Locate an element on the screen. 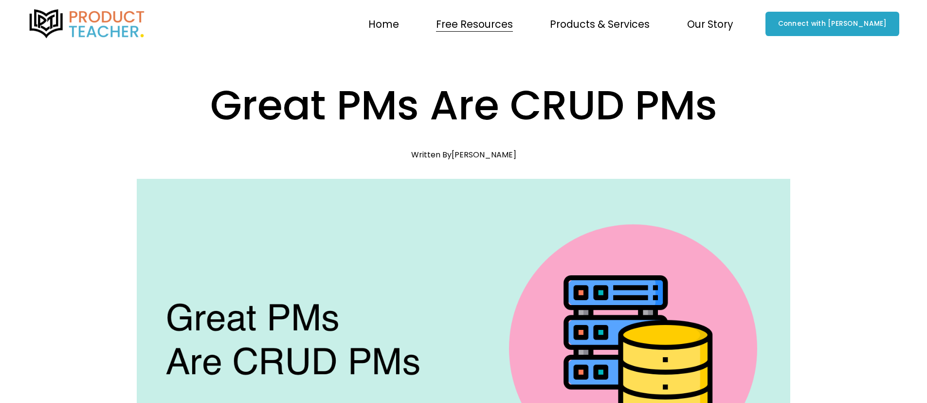 Image resolution: width=927 pixels, height=403 pixels. a: Product Teacher is located at coordinates (87, 24).